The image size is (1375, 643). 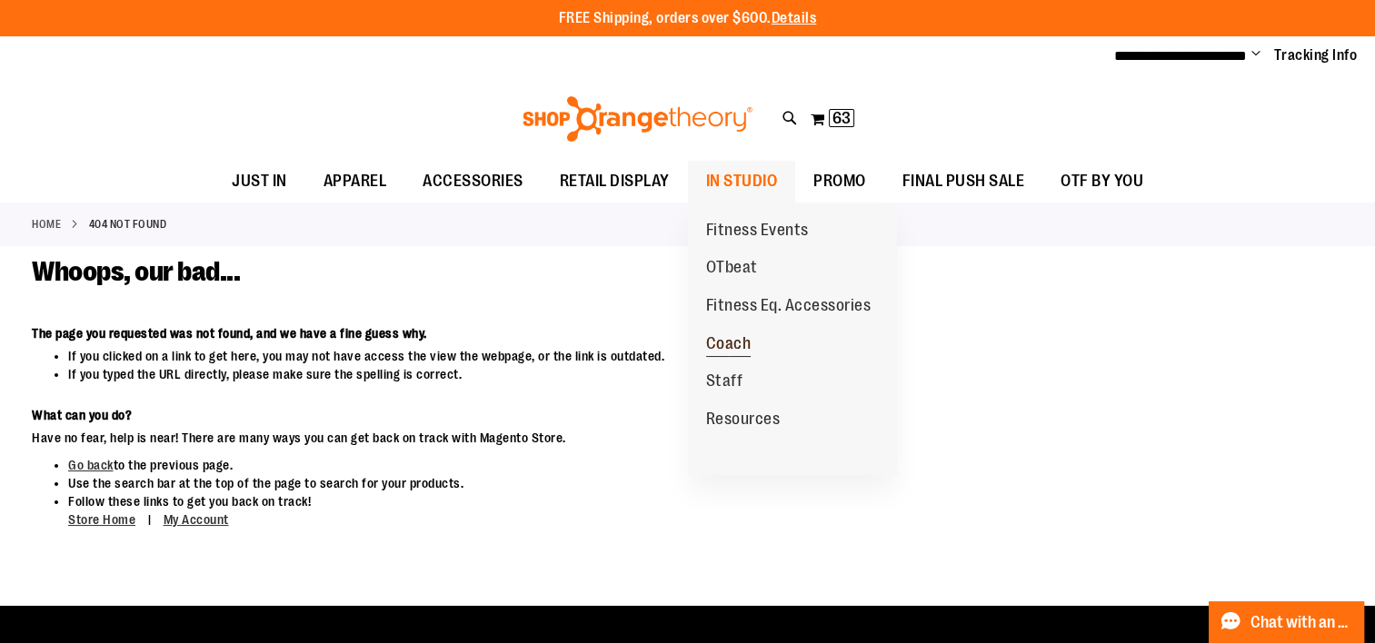 I want to click on span: Coach, so click(x=729, y=345).